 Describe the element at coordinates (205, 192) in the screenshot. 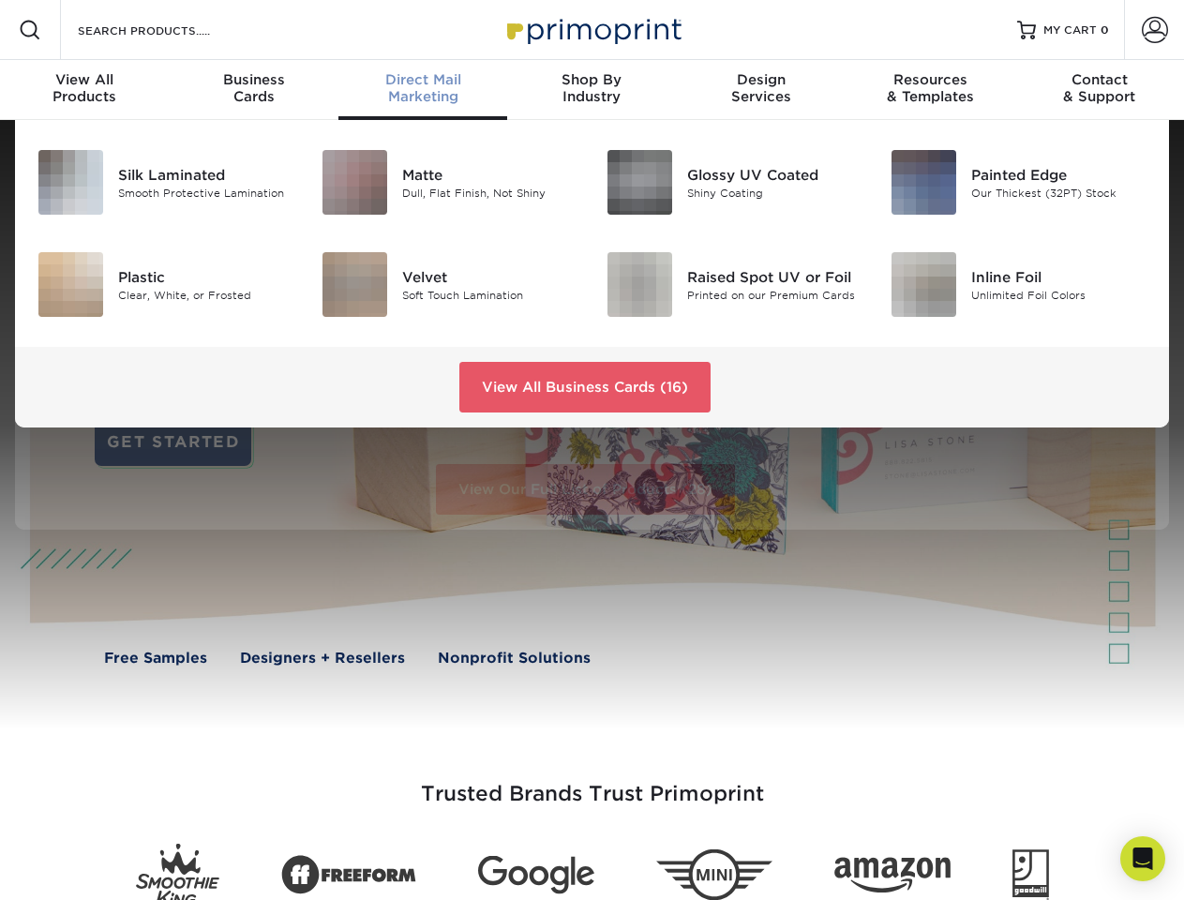

I see `div: Smooth Protective Lamination` at that location.